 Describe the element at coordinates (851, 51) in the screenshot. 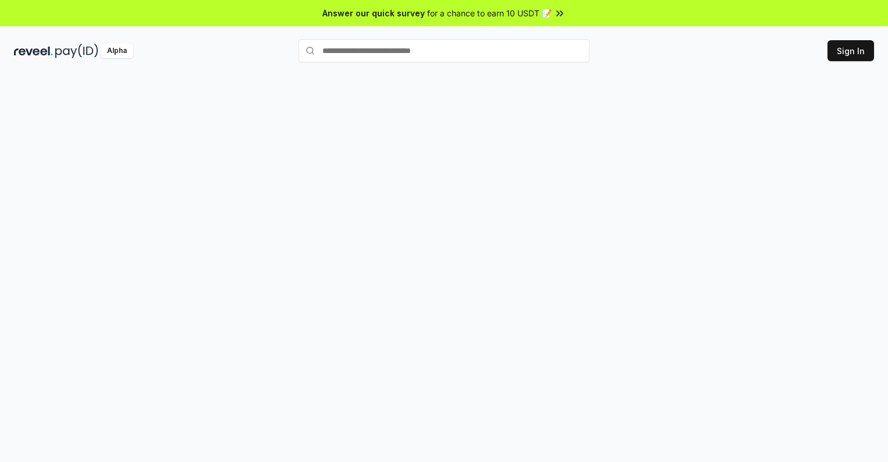

I see `button: Sign In` at that location.